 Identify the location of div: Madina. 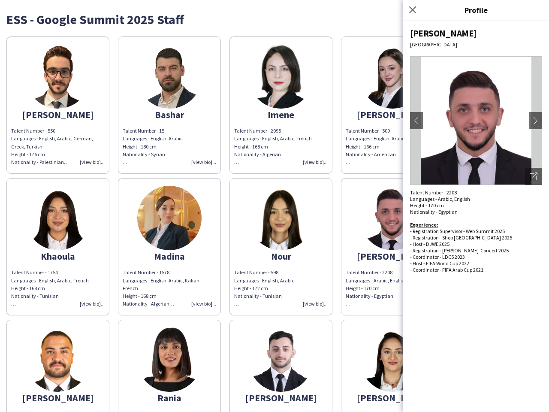
(170, 256).